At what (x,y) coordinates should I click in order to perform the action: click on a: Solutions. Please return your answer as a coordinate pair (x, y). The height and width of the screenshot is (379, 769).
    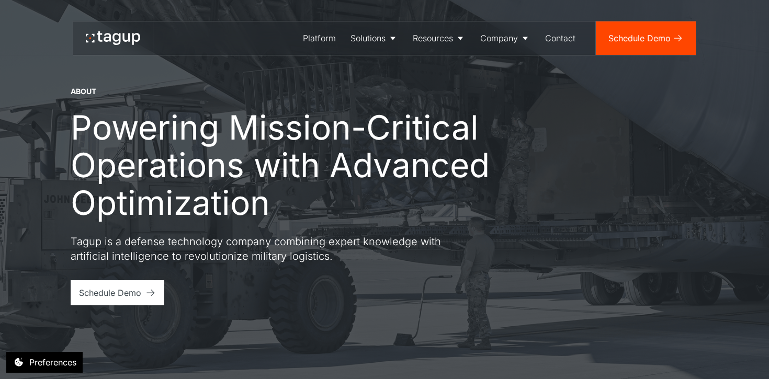
    Looking at the image, I should click on (374, 38).